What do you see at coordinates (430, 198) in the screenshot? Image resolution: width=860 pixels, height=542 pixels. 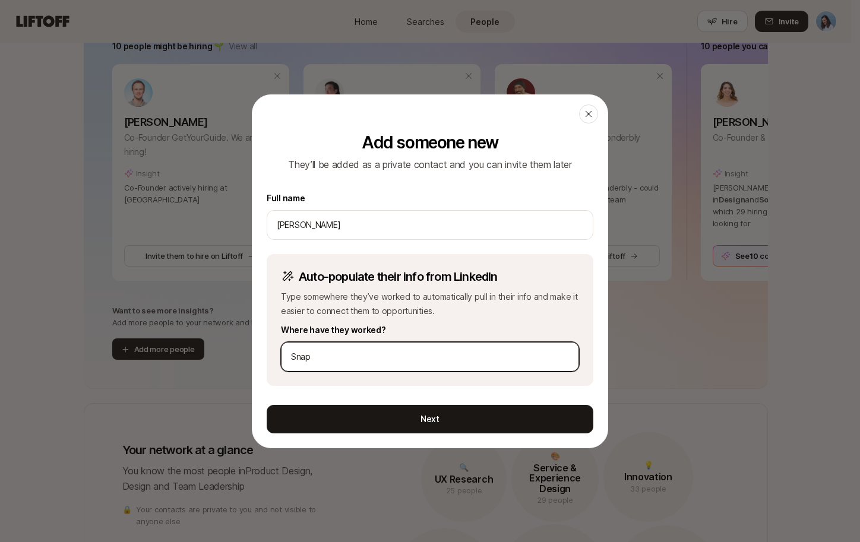 I see `label: Full name` at bounding box center [430, 198].